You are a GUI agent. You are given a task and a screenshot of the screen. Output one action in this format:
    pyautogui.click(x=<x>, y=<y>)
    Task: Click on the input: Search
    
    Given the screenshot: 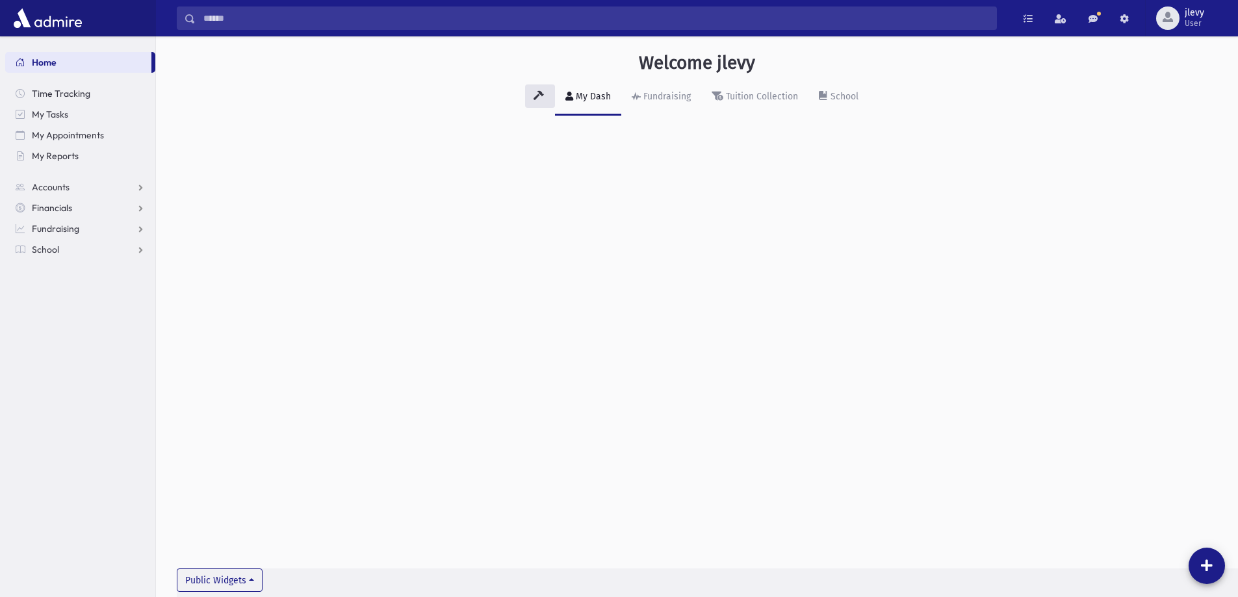 What is the action you would take?
    pyautogui.click(x=596, y=18)
    